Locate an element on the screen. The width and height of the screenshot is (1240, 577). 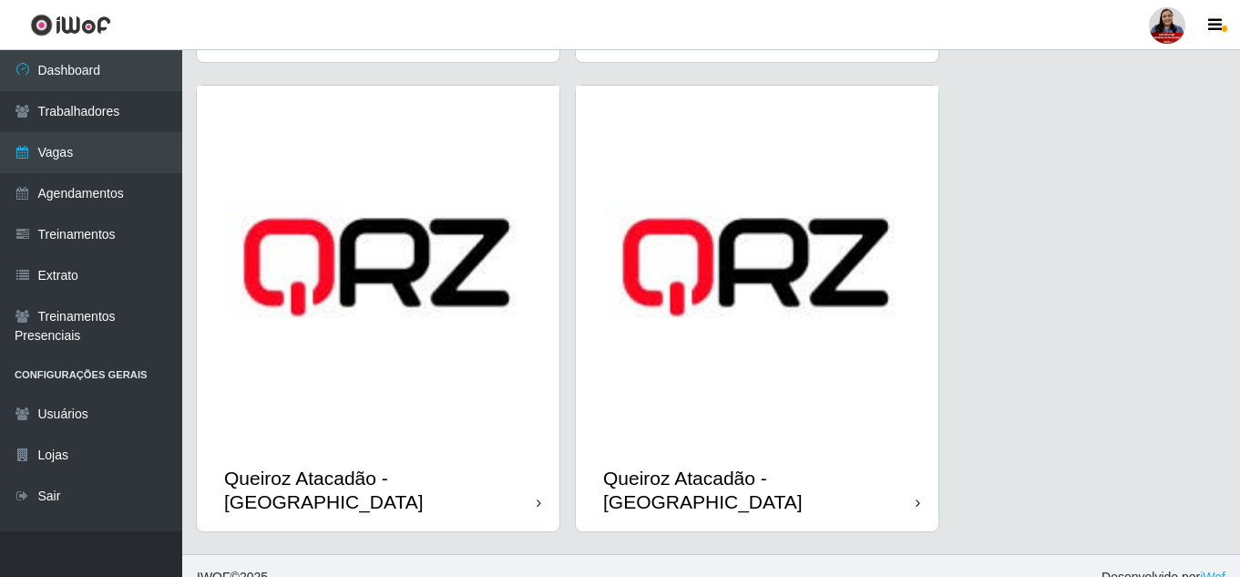
img: CoreUI Logo is located at coordinates (70, 25).